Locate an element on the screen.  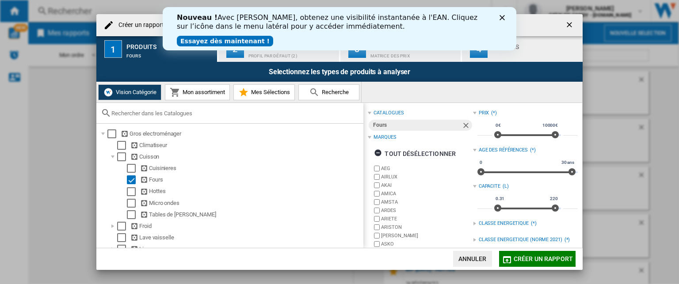
div: CLASSE ENERGETIQUE is located at coordinates (503, 224).